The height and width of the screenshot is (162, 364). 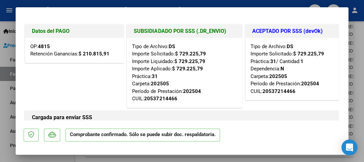 I want to click on strong: 4815, so click(x=44, y=47).